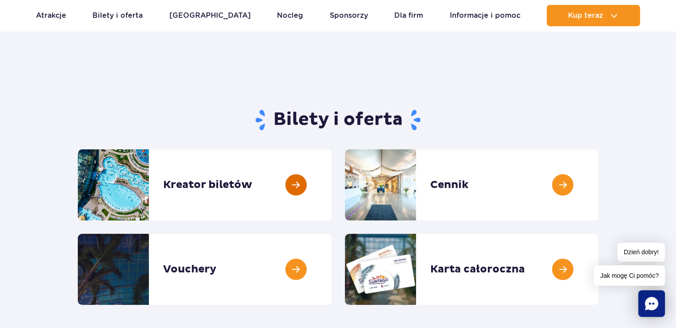 Image resolution: width=676 pixels, height=328 pixels. I want to click on div: Chat, so click(652, 304).